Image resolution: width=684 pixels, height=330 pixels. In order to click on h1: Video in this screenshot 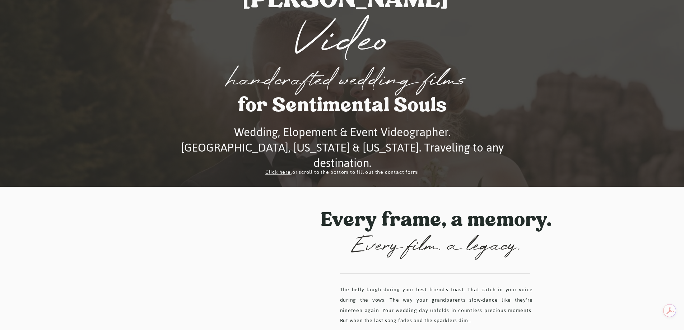, I will do `click(342, 42)`.